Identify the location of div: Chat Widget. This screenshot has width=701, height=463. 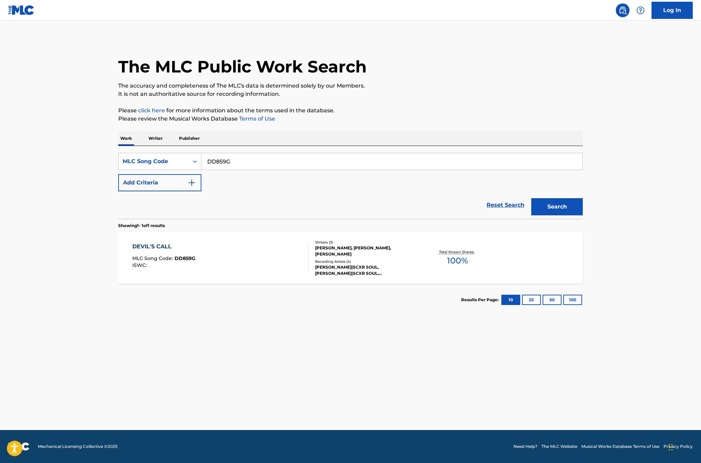
(684, 447).